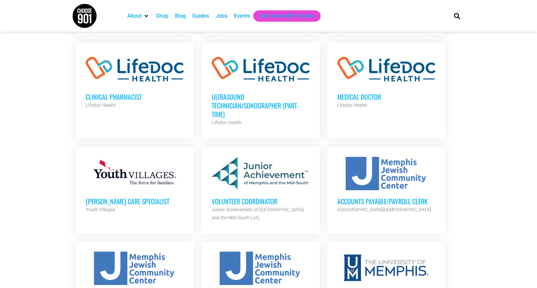  What do you see at coordinates (287, 16) in the screenshot?
I see `div: Get Choose901 Emails` at bounding box center [287, 16].